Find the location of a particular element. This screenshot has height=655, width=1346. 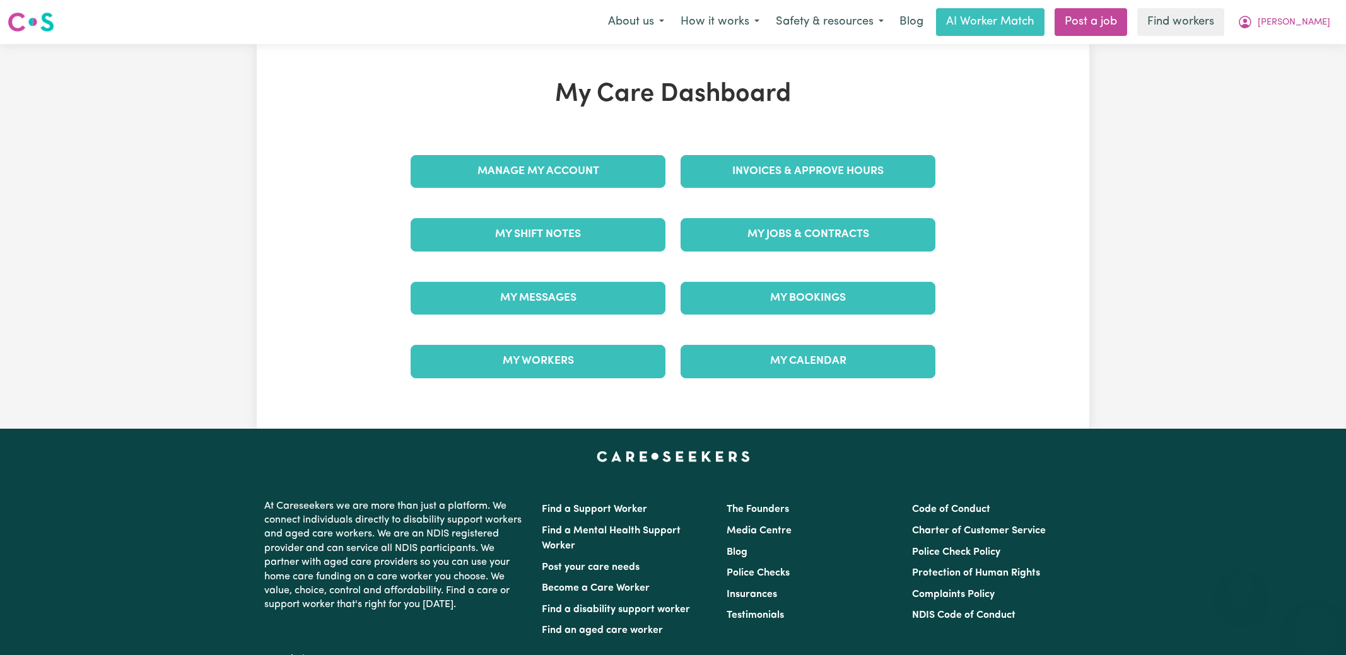

a: Careseekers logo is located at coordinates (31, 22).